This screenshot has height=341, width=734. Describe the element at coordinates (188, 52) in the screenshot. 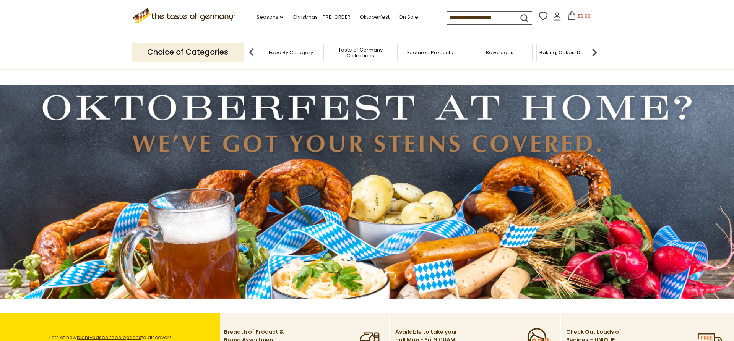

I see `p: Choice of Categories` at that location.